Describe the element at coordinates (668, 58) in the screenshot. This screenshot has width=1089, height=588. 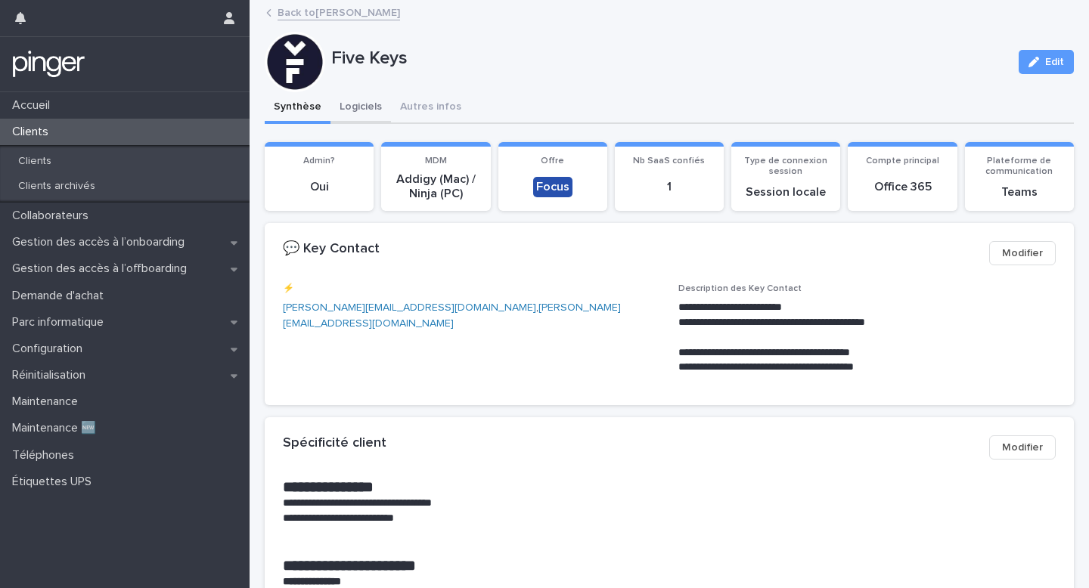
I see `p: Five Keys` at that location.